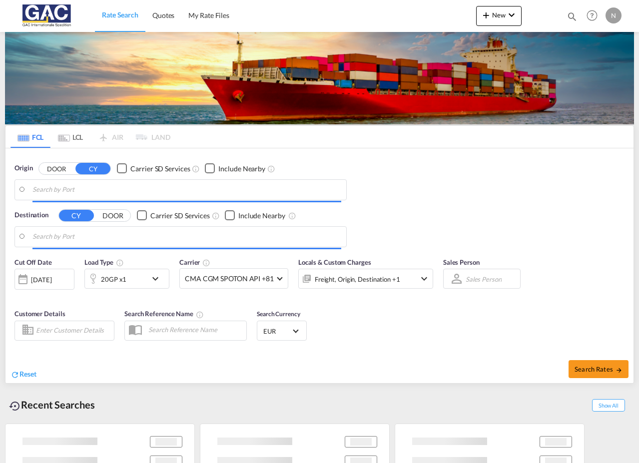 The width and height of the screenshot is (639, 463). Describe the element at coordinates (127, 279) in the screenshot. I see `div: 20GP x1icon-chevron-down` at that location.